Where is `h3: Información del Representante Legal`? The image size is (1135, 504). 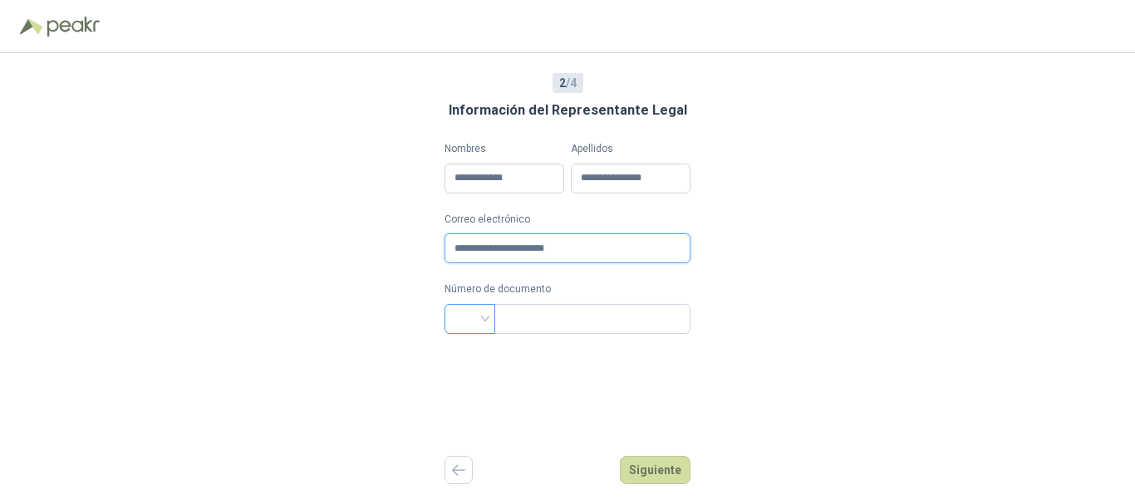 h3: Información del Representante Legal is located at coordinates (568, 111).